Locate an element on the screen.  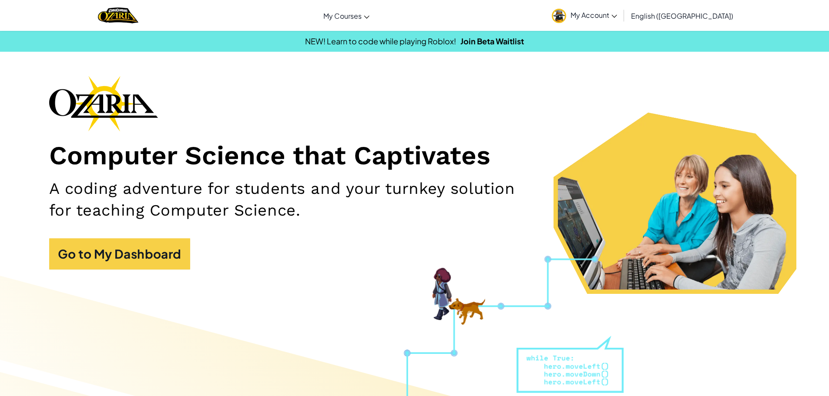
span: My Courses is located at coordinates (342, 16).